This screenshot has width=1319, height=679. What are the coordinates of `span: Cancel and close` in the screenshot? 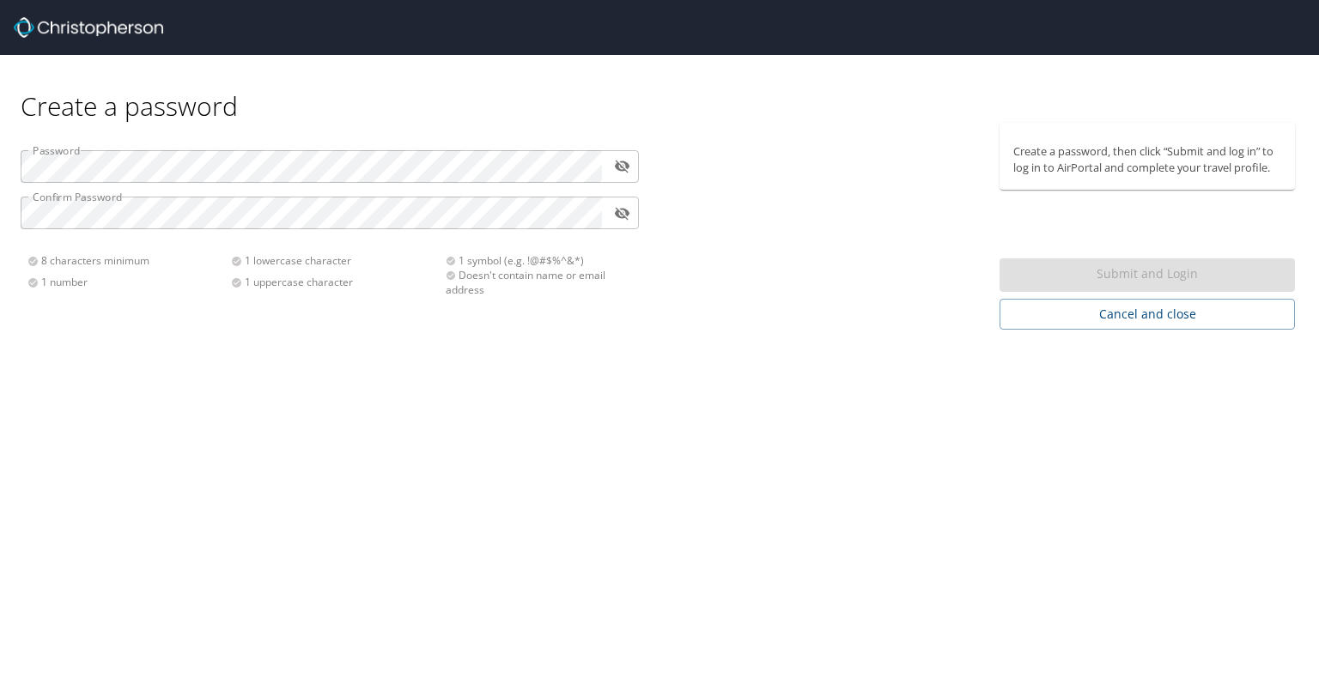 It's located at (1148, 314).